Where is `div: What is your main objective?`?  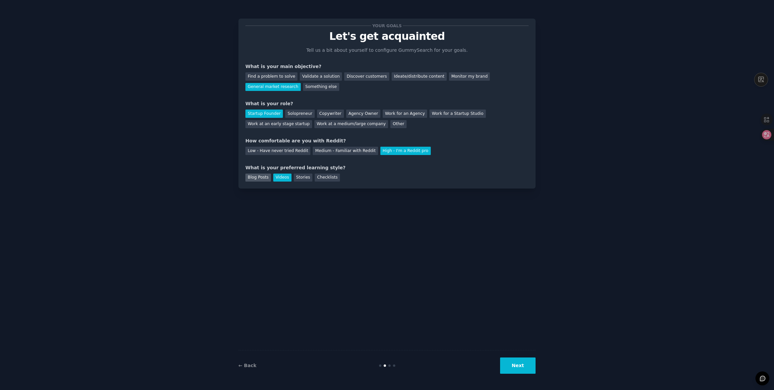 div: What is your main objective? is located at coordinates (387, 66).